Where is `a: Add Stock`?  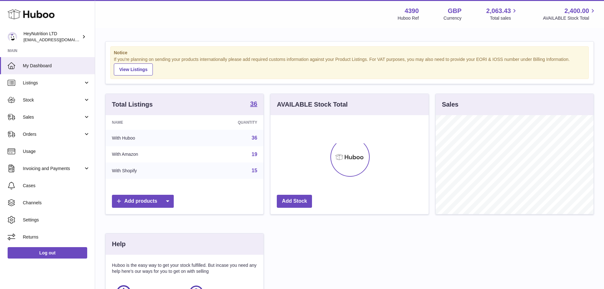
a: Add Stock is located at coordinates (294, 201).